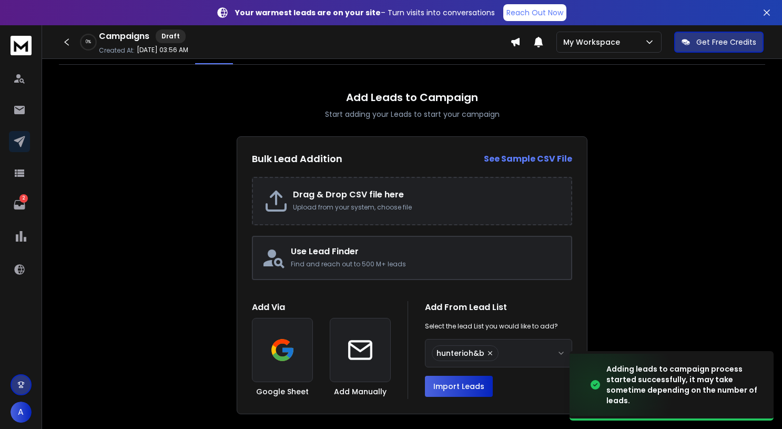 The width and height of the screenshot is (782, 429). What do you see at coordinates (528, 159) in the screenshot?
I see `a: See Sample CSV File` at bounding box center [528, 159].